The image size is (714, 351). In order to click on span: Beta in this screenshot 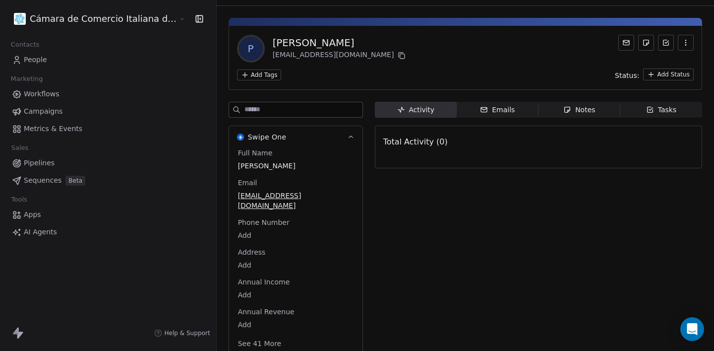, I will do `click(75, 181)`.